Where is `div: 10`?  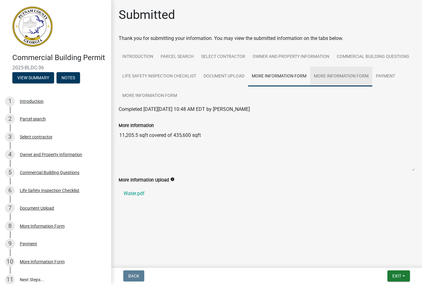 div: 10 is located at coordinates (10, 261).